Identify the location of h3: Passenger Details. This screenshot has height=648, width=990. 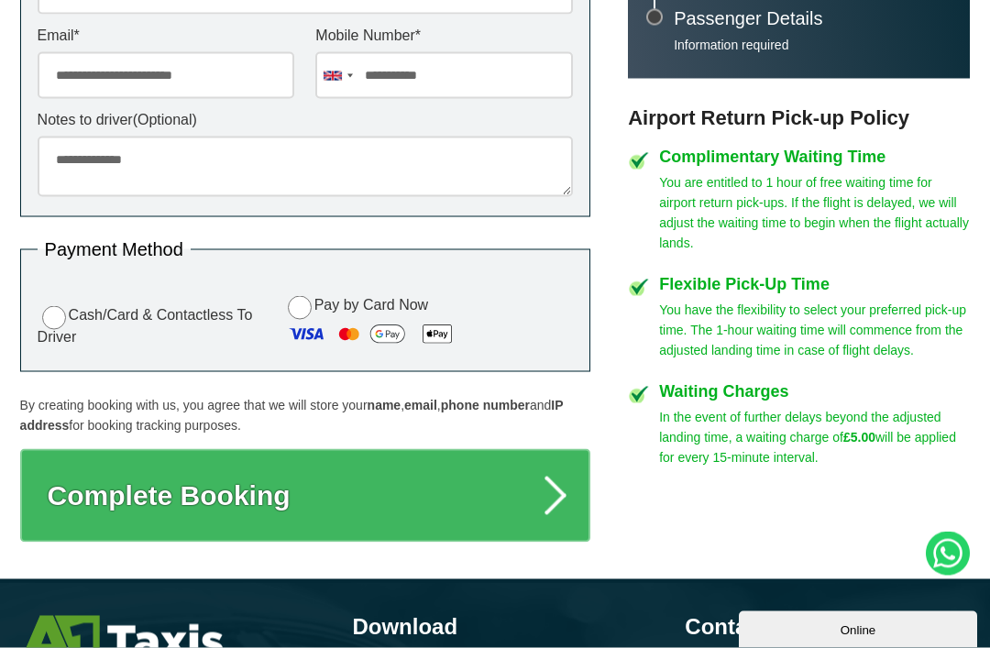
(812, 18).